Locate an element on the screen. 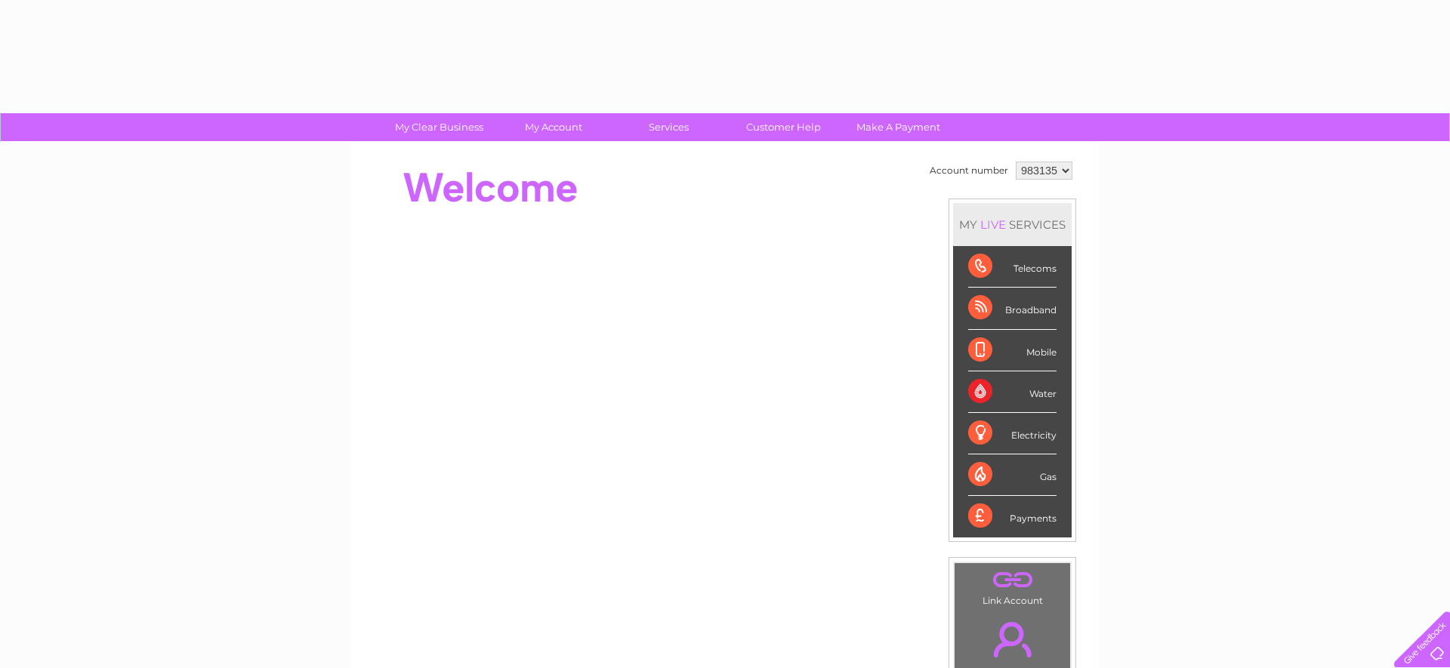  a: Customer Help is located at coordinates (783, 127).